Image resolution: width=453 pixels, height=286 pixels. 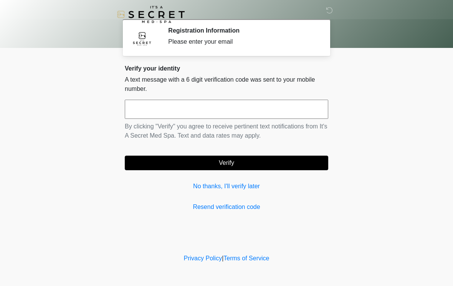 I want to click on a: Terms of Service, so click(x=246, y=258).